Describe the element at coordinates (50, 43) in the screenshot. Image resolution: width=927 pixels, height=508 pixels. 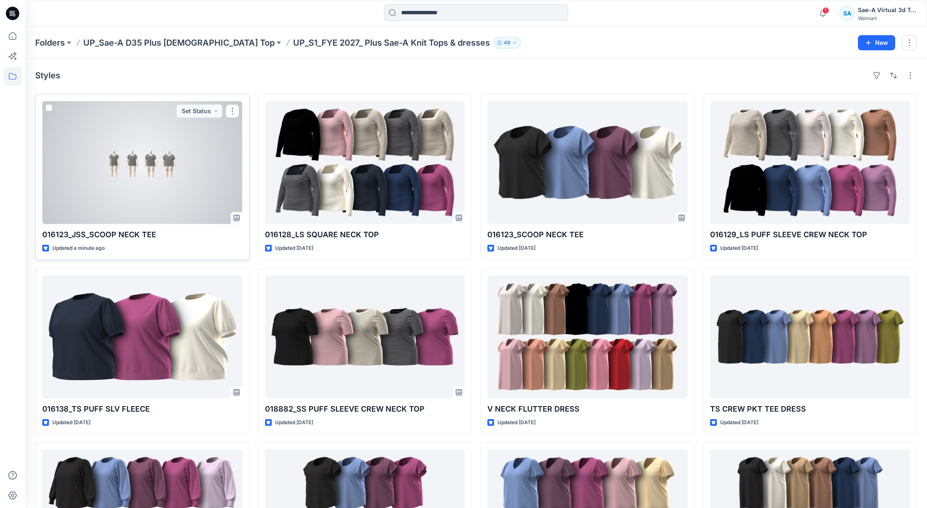
I see `a: Folders` at that location.